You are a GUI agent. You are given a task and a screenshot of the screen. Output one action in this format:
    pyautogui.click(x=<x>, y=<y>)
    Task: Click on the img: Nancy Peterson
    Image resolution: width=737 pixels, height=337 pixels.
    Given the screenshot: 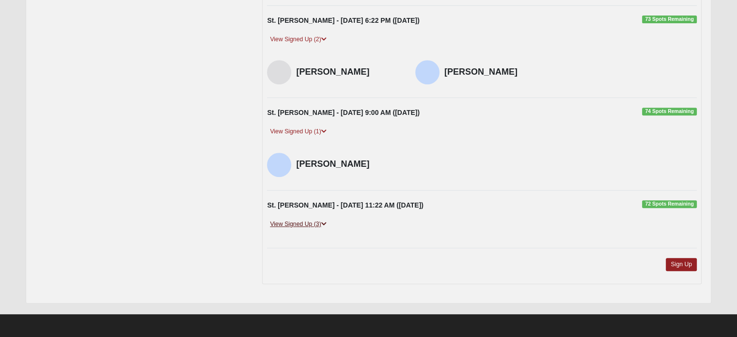 What is the action you would take?
    pyautogui.click(x=279, y=72)
    